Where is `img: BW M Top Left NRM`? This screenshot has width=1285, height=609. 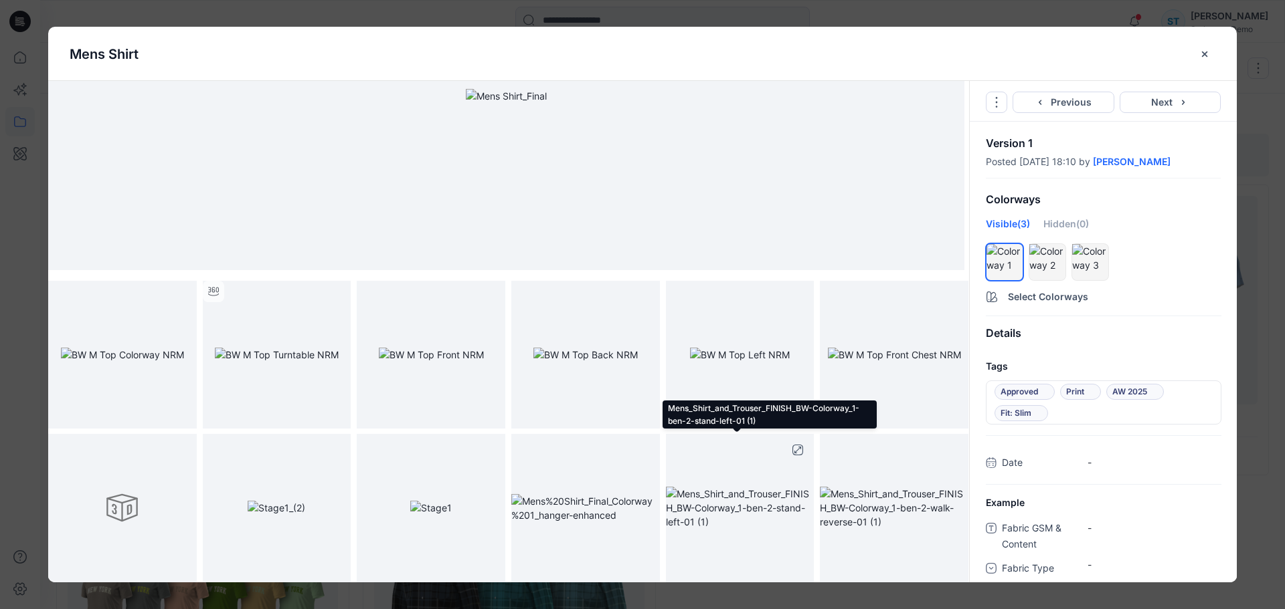 img: BW M Top Left NRM is located at coordinates (739, 355).